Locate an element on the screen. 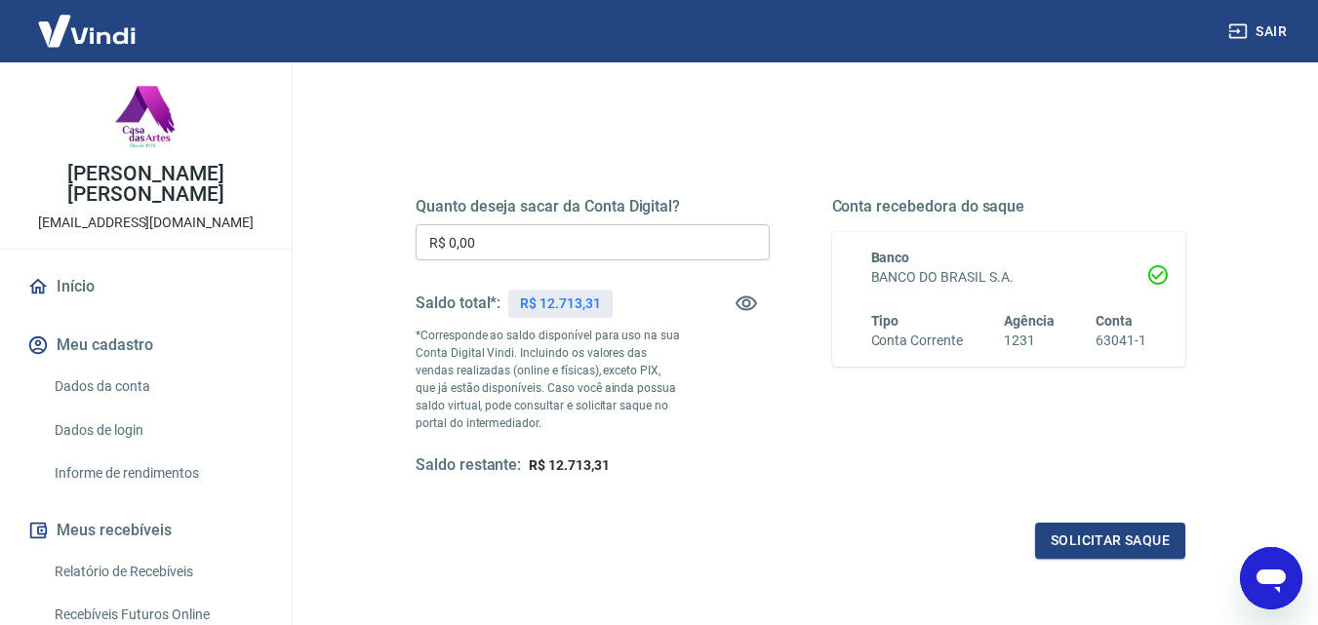 The image size is (1318, 625). h6: BANCO DO BRASIL S.A. is located at coordinates (1008, 277).